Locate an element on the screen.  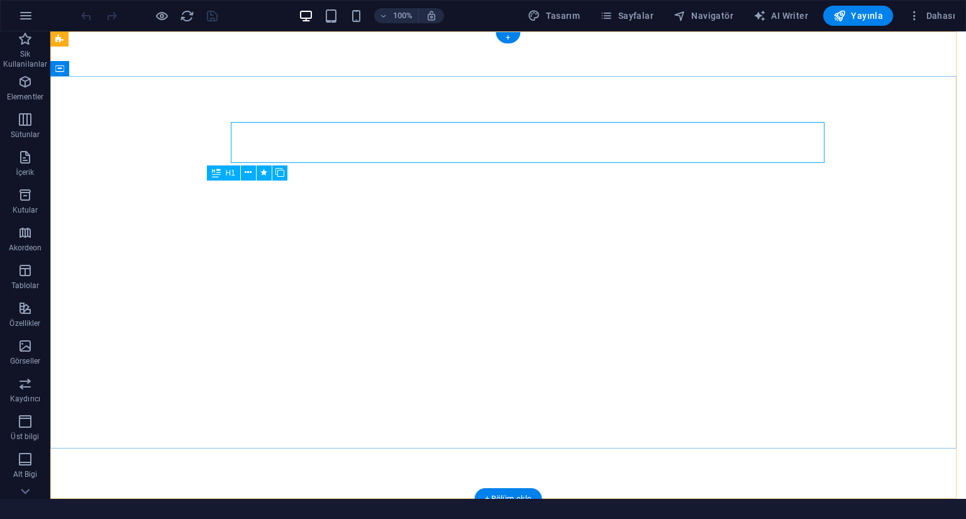
div: Tasarım (Ctrl+Alt+Y) is located at coordinates (554, 16).